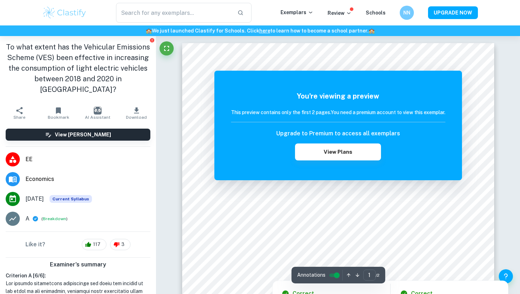 Image resolution: width=520 pixels, height=294 pixels. What do you see at coordinates (97, 245) in the screenshot?
I see `span: 117` at bounding box center [97, 245].